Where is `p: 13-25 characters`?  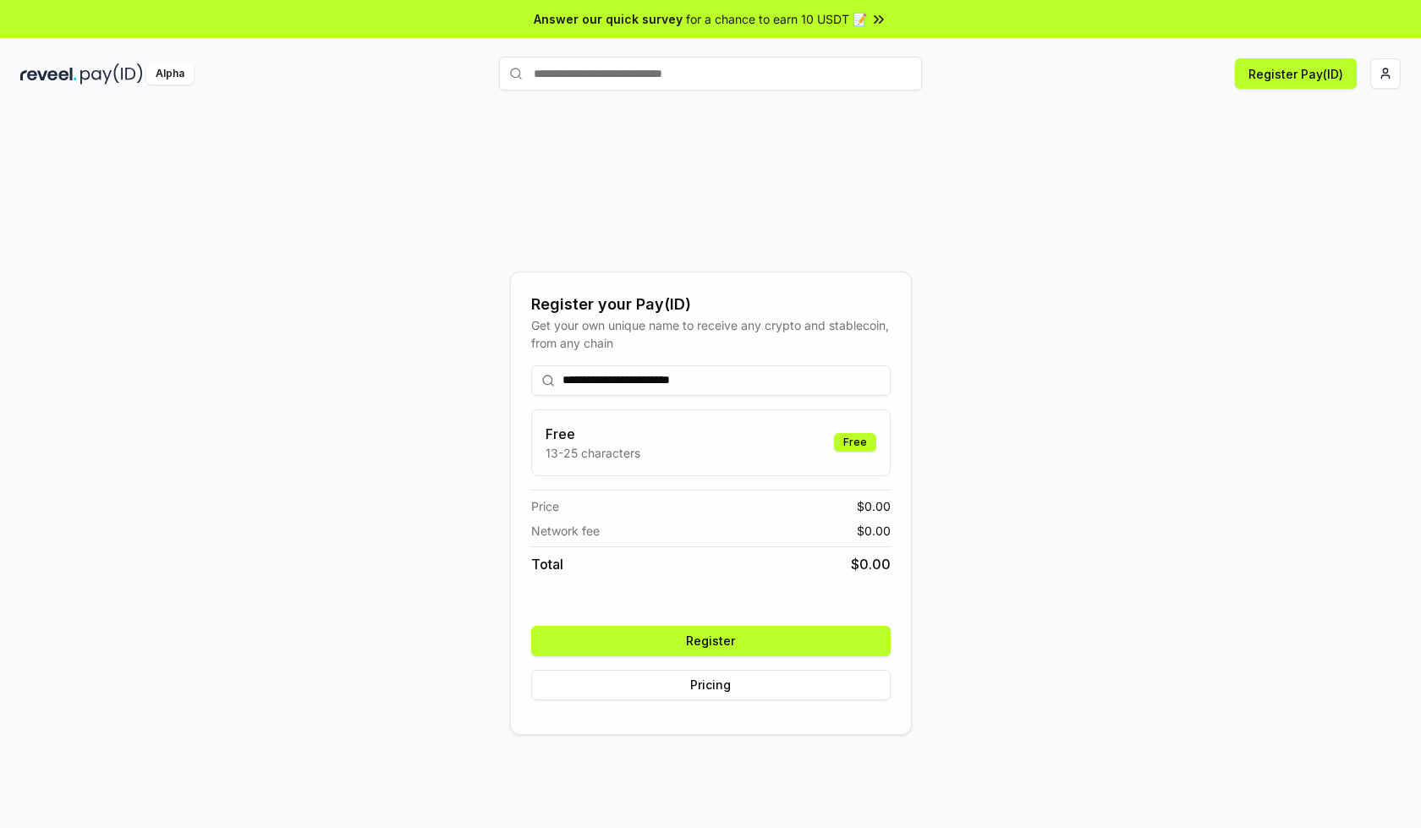
p: 13-25 characters is located at coordinates (593, 453).